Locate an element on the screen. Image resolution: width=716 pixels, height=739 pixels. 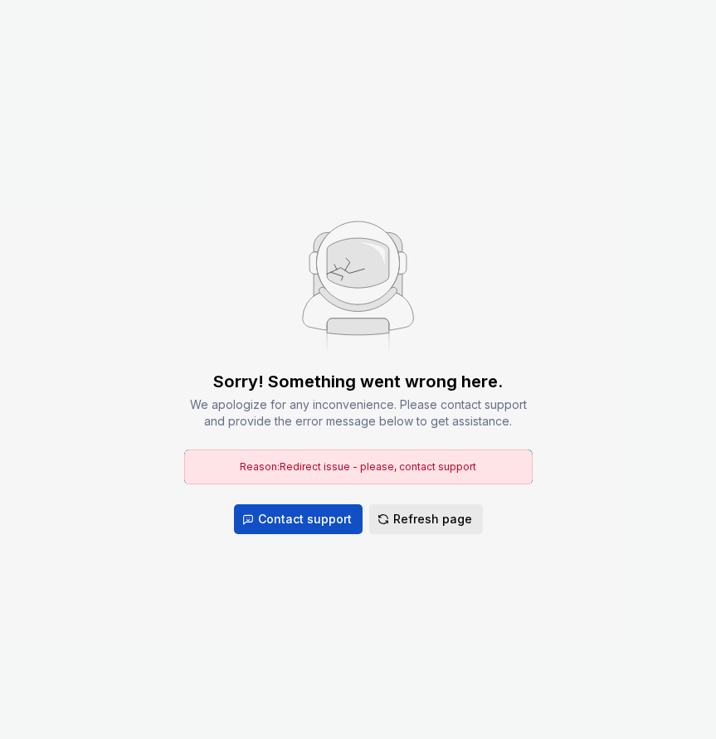
button: Refresh page is located at coordinates (425, 519).